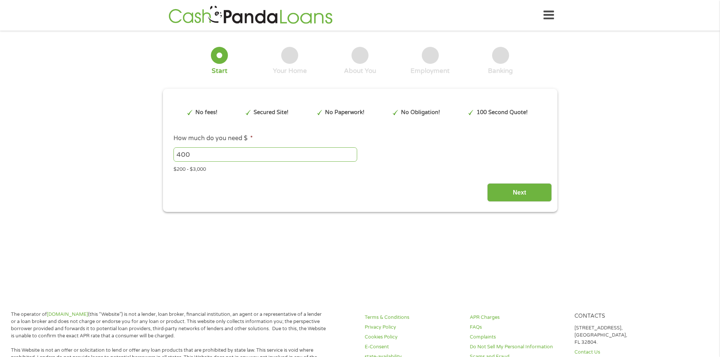 This screenshot has height=357, width=720. I want to click on p: No Obligation!, so click(420, 113).